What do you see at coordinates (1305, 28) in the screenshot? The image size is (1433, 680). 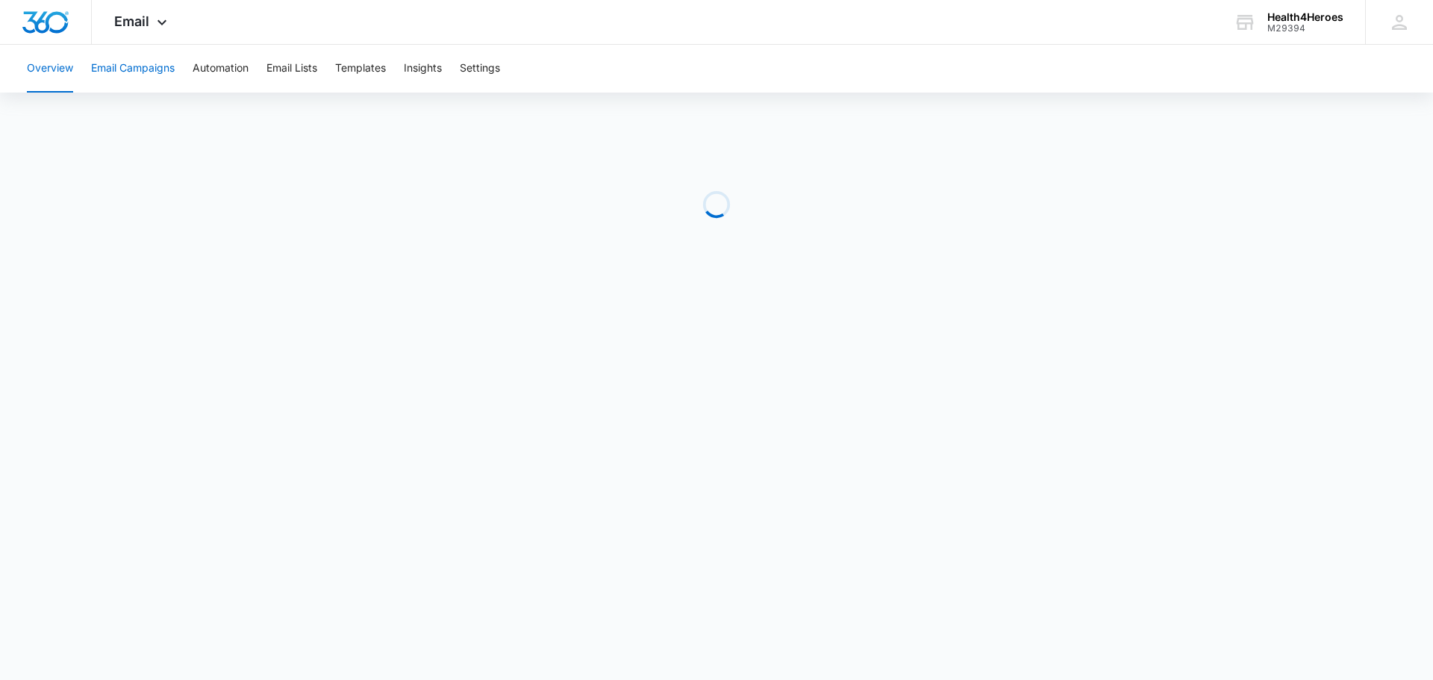 I see `div: account id` at bounding box center [1305, 28].